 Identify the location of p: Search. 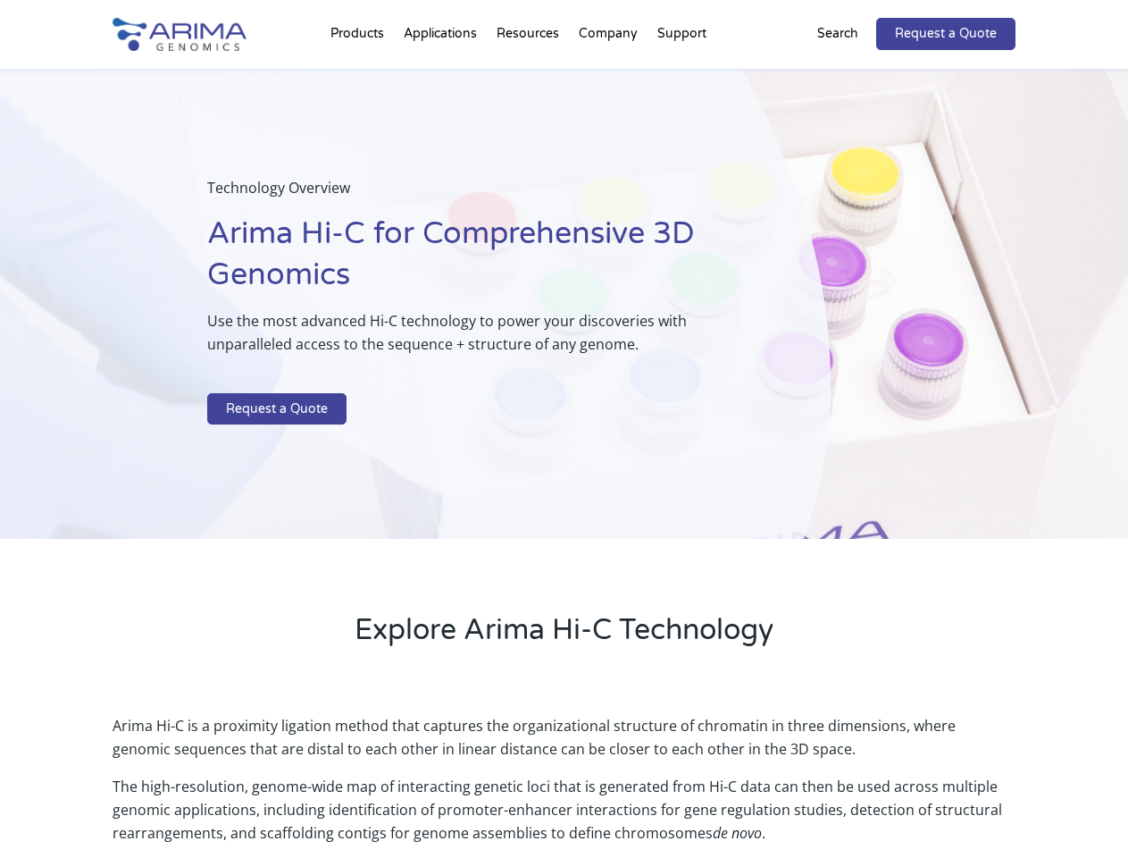
(838, 34).